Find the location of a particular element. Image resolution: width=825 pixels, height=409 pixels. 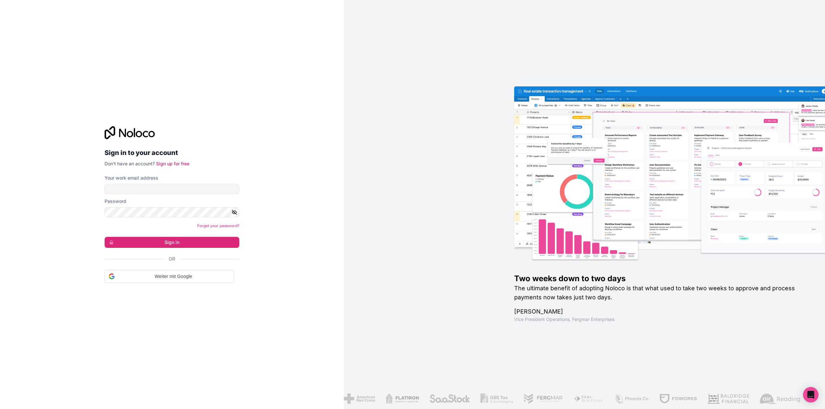

label: Password is located at coordinates (115, 201).